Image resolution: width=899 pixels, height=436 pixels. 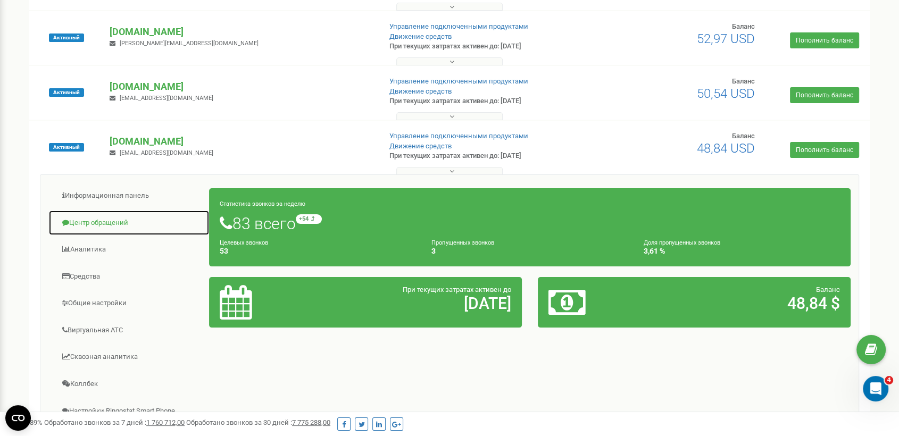 I want to click on h1: 83 всего, so click(x=530, y=223).